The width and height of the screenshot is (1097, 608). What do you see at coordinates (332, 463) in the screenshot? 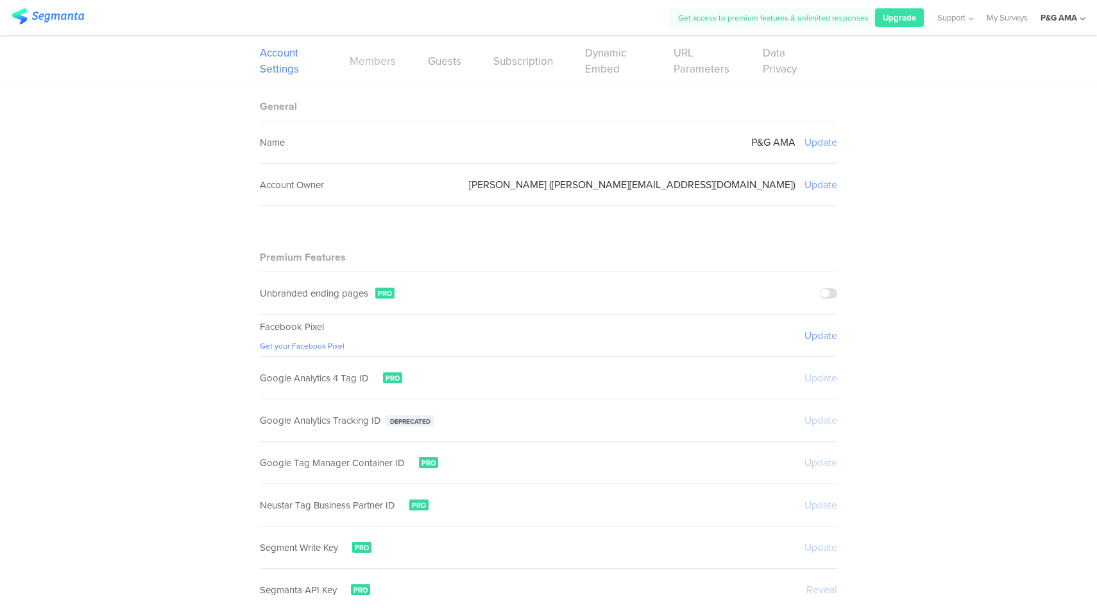
I see `span: Google Tag Manager Container ID` at bounding box center [332, 463].